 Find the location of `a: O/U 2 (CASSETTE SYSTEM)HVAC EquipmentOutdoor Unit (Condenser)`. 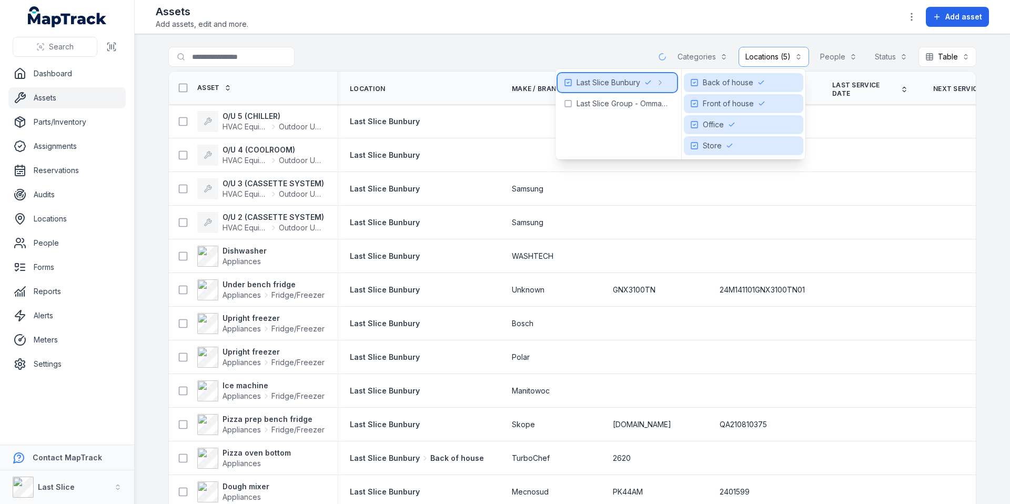

a: O/U 2 (CASSETTE SYSTEM)HVAC EquipmentOutdoor Unit (Condenser) is located at coordinates (261, 223).